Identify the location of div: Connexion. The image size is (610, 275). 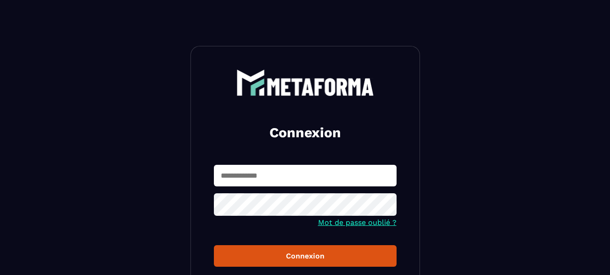
(305, 256).